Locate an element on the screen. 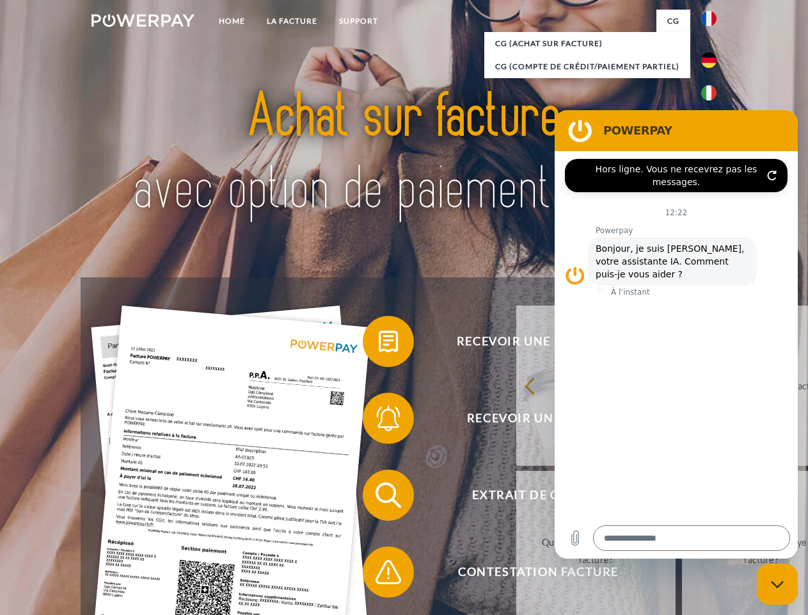 This screenshot has height=615, width=808. button: Recevoir une facture ? is located at coordinates (529, 341).